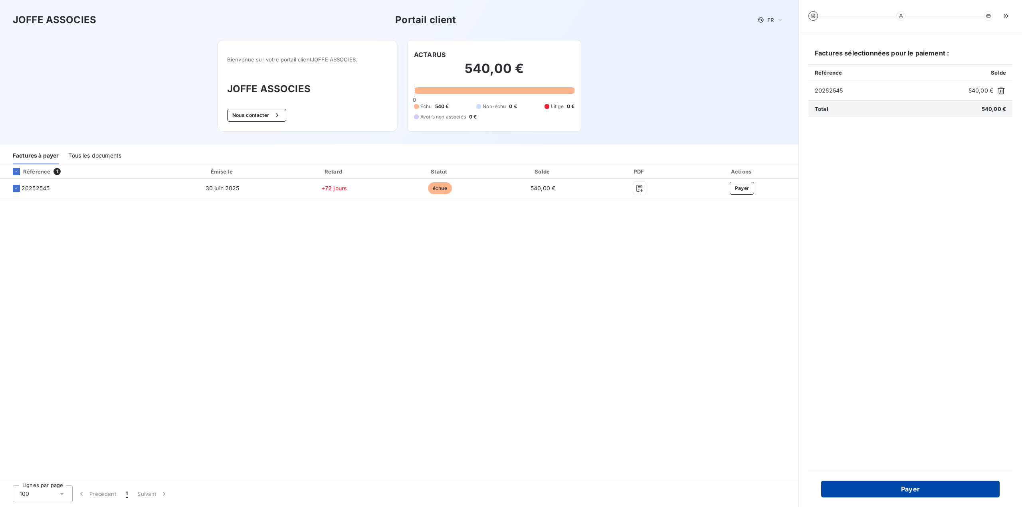 This screenshot has width=1022, height=507. Describe the element at coordinates (334, 188) in the screenshot. I see `span: +72 jours` at that location.